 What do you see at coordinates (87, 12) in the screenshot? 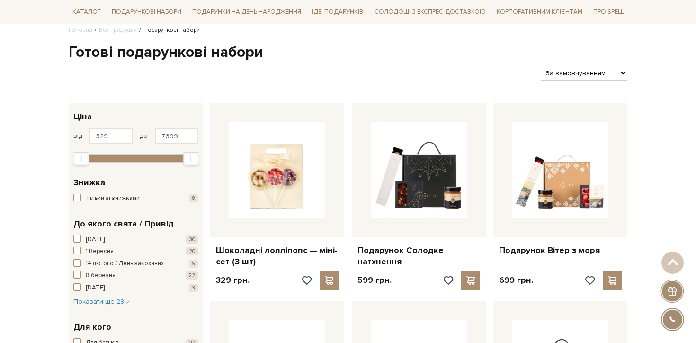
I see `a: Каталог` at bounding box center [87, 12].